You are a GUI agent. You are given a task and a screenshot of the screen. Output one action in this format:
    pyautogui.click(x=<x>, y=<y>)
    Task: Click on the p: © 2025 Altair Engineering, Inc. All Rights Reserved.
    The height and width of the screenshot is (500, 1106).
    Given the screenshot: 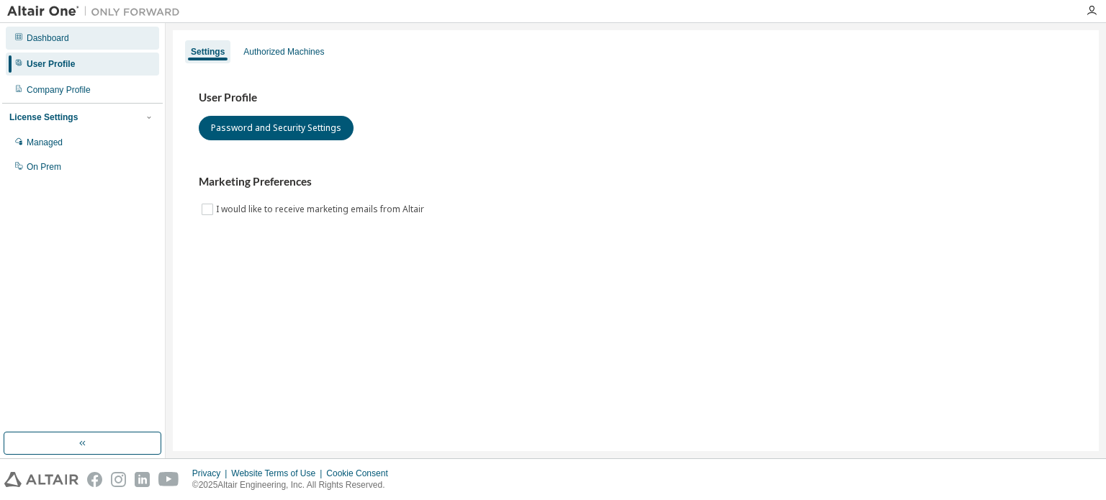 What is the action you would take?
    pyautogui.click(x=294, y=485)
    